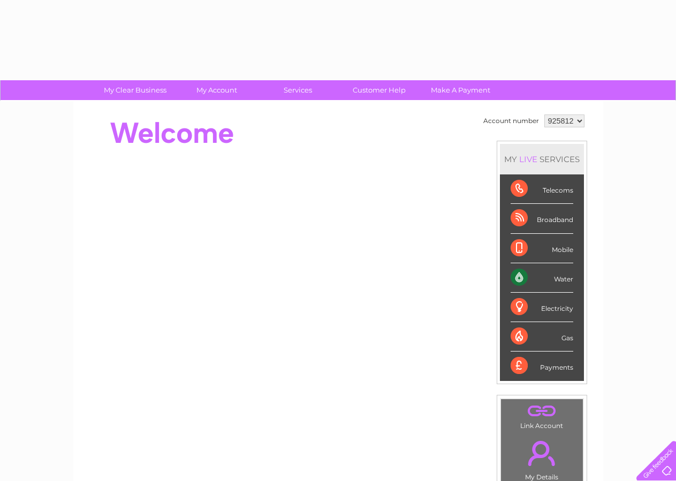  Describe the element at coordinates (542, 415) in the screenshot. I see `td: Link Account` at that location.